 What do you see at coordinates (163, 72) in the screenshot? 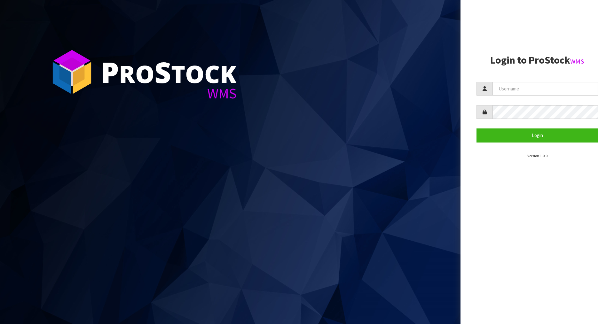
I see `span: S` at bounding box center [163, 72].